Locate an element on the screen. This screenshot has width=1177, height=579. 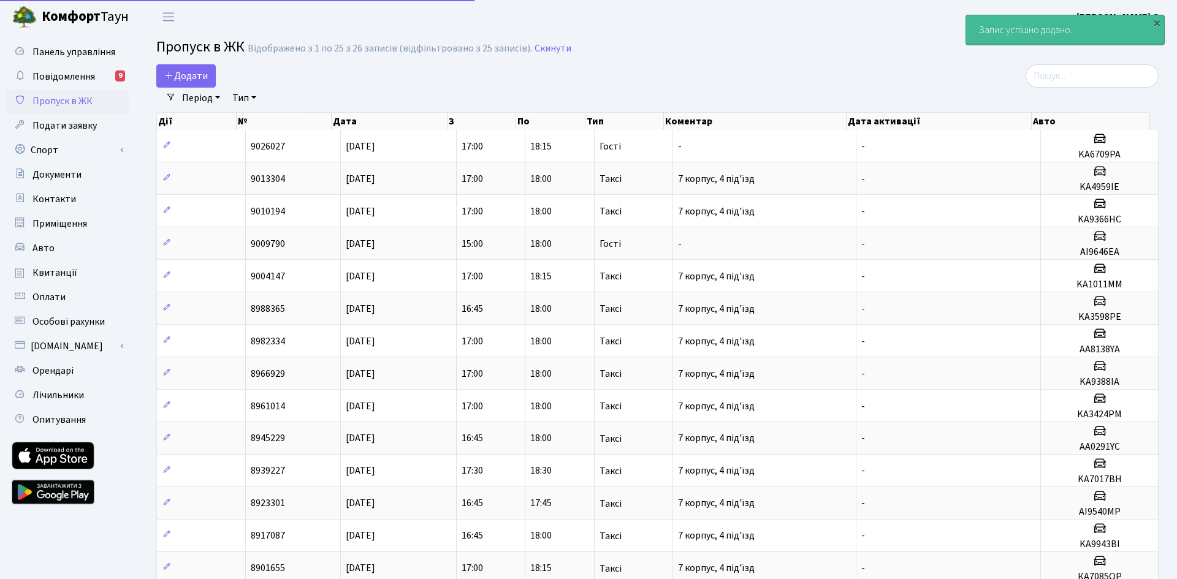
a: Авто is located at coordinates (67, 248).